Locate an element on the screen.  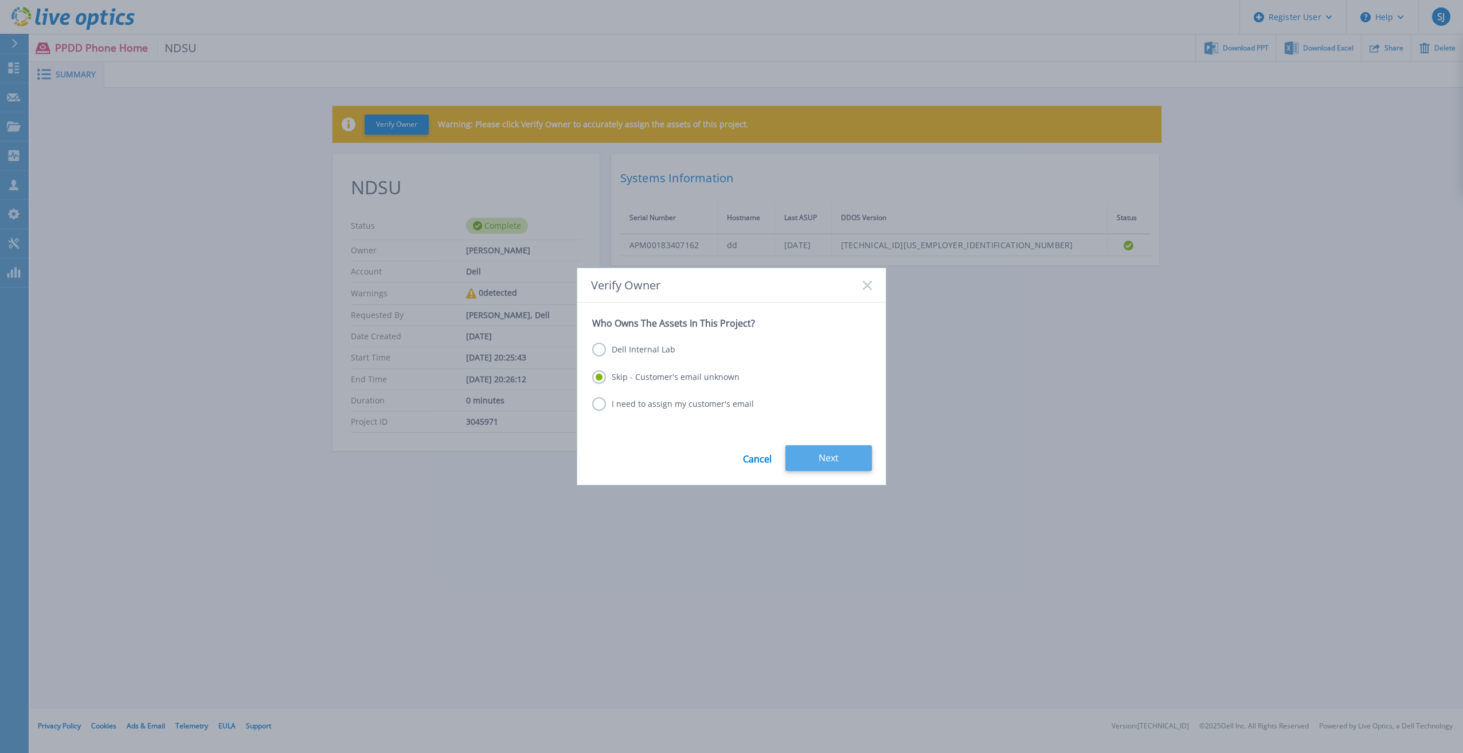
span: Verify Owner is located at coordinates (625, 285).